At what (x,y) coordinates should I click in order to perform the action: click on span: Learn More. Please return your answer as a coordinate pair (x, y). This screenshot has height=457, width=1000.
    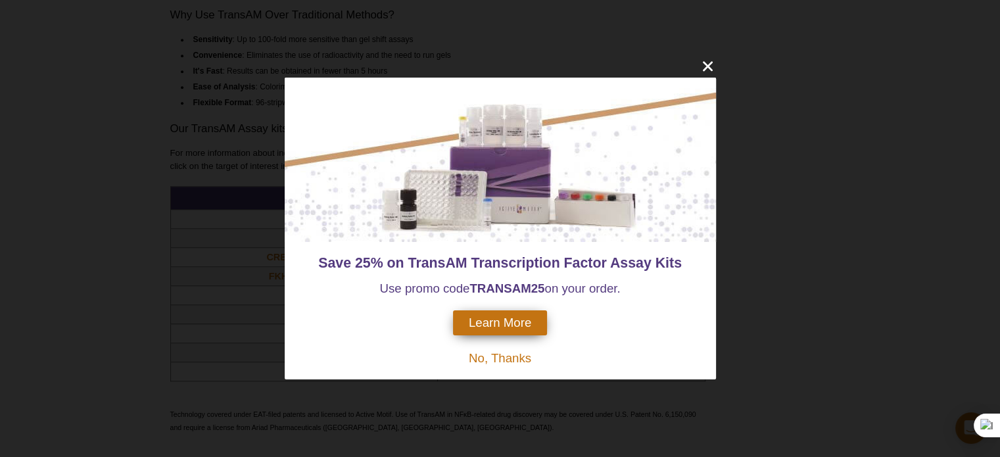
    Looking at the image, I should click on (500, 323).